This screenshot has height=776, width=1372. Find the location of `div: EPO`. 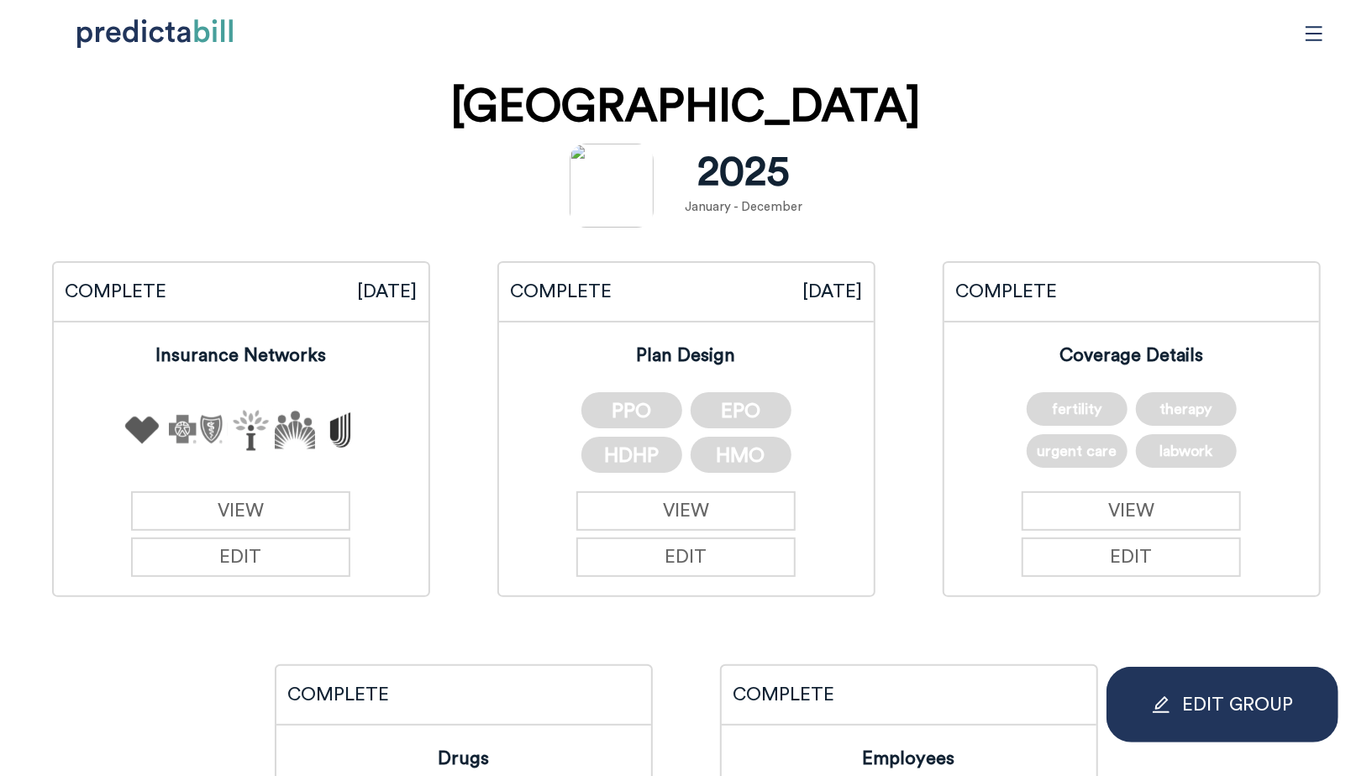

div: EPO is located at coordinates (741, 410).